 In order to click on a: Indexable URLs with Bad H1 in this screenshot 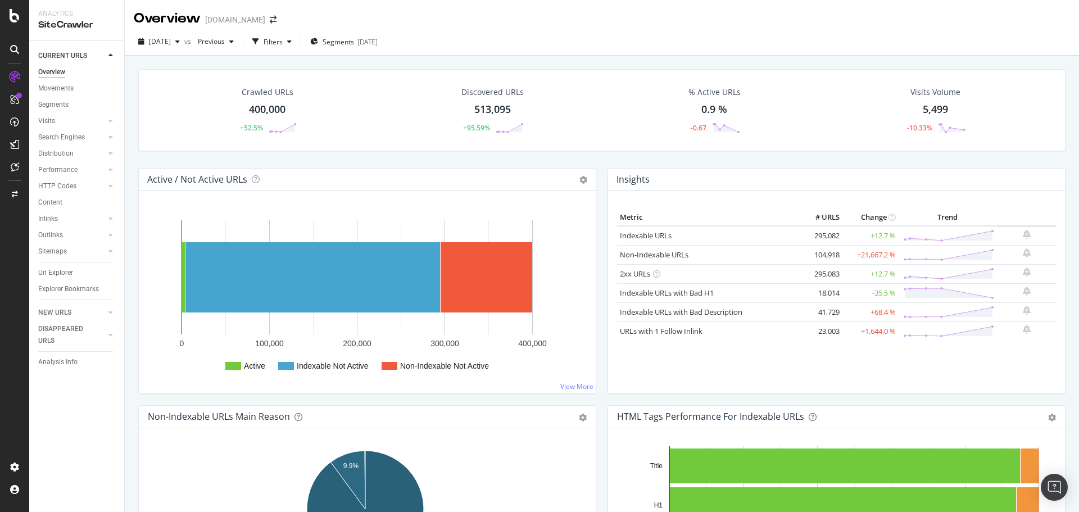, I will do `click(667, 293)`.